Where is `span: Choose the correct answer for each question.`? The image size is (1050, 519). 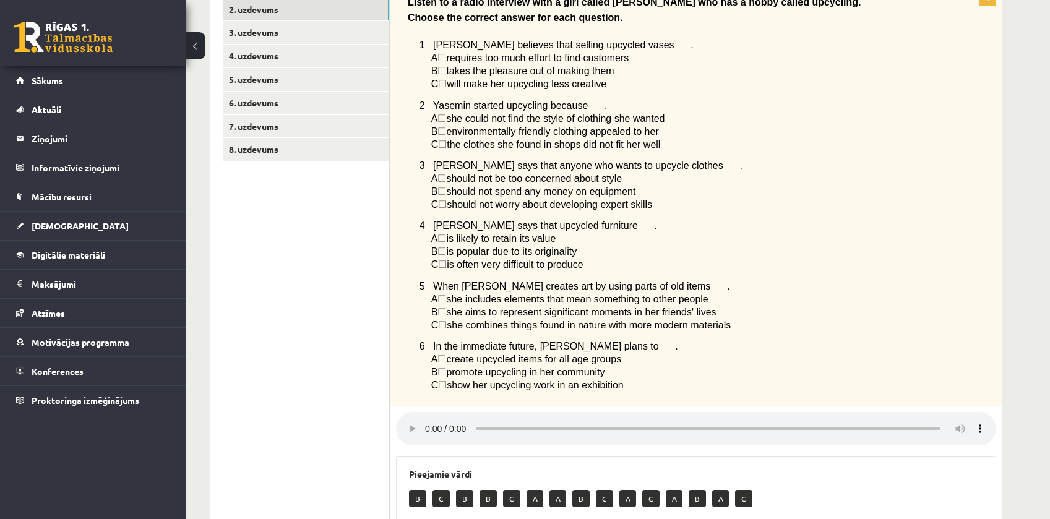
span: Choose the correct answer for each question. is located at coordinates (515, 17).